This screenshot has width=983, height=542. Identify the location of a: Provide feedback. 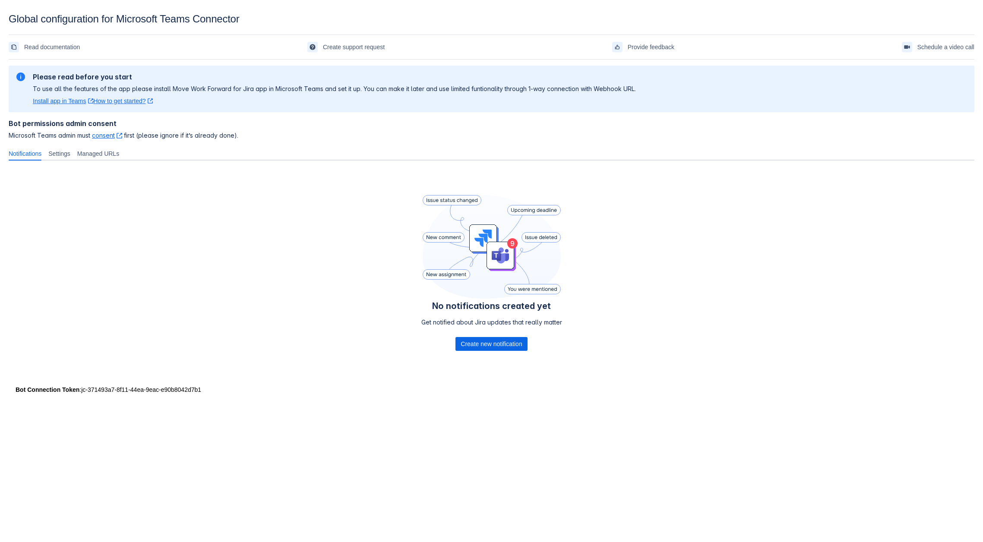
(643, 47).